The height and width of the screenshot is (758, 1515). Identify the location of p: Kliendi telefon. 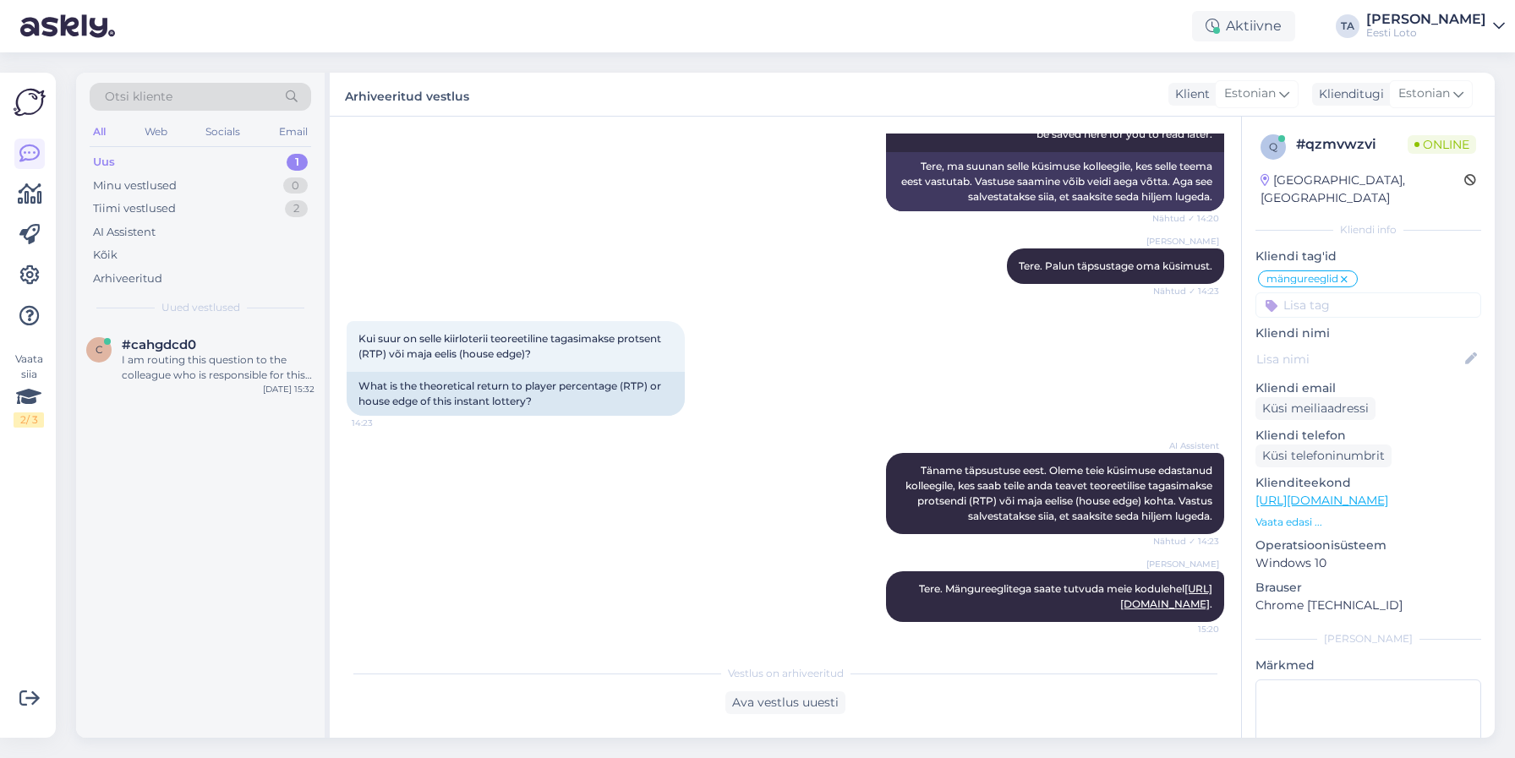
(1368, 435).